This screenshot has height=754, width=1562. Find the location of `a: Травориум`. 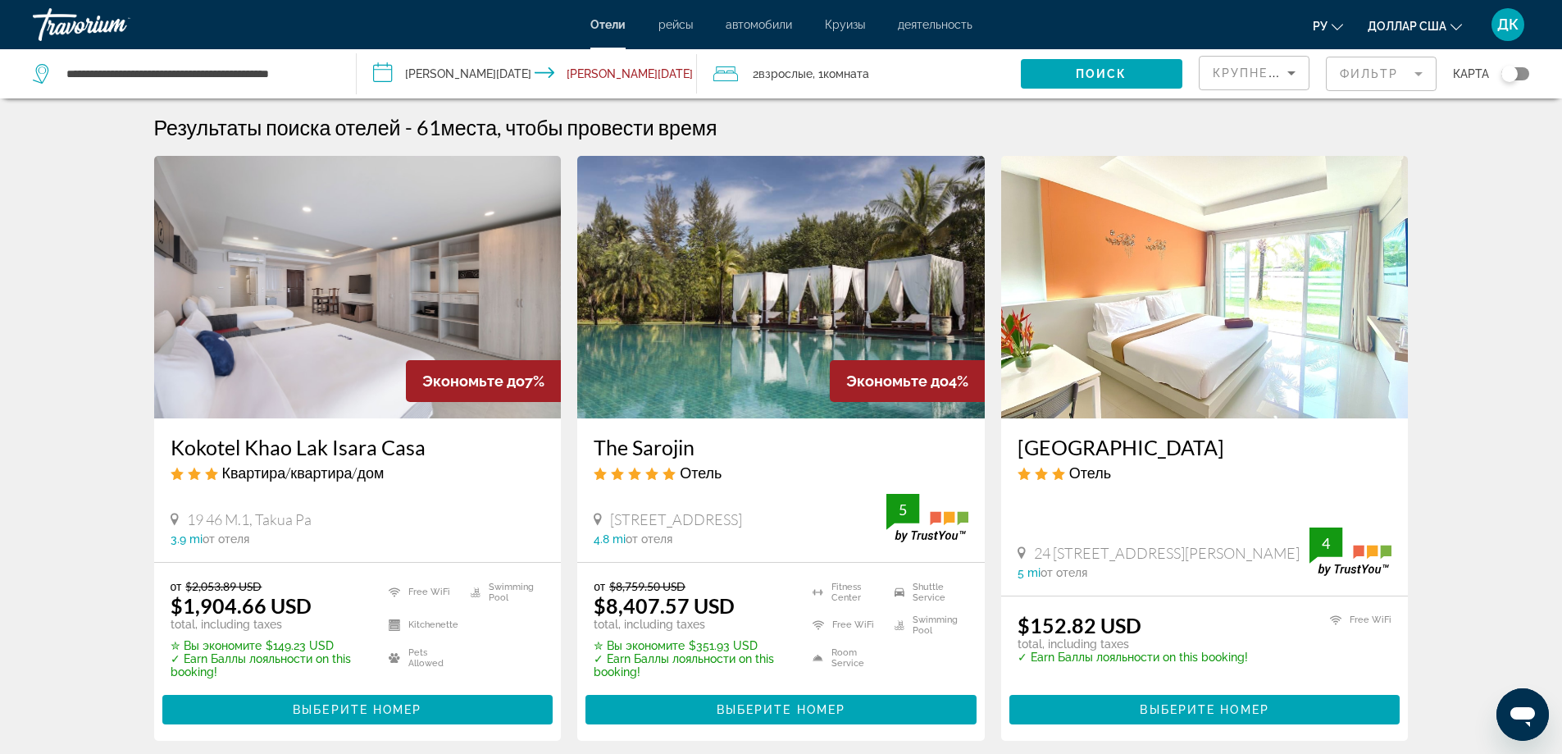

a: Травориум is located at coordinates (115, 25).